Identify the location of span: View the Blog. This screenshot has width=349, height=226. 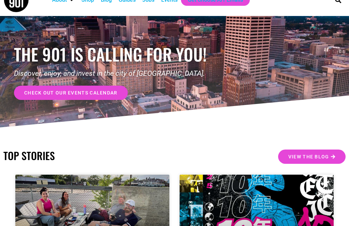
(308, 157).